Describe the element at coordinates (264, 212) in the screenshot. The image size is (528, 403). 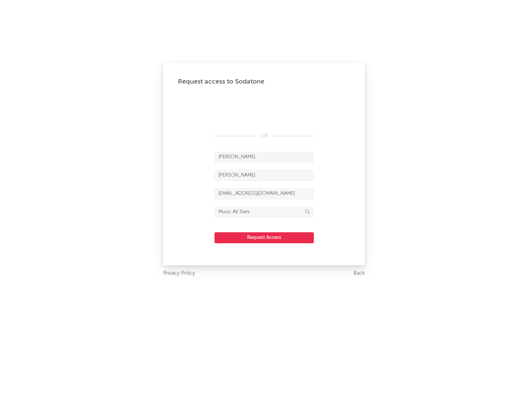
I see `input: Division` at that location.